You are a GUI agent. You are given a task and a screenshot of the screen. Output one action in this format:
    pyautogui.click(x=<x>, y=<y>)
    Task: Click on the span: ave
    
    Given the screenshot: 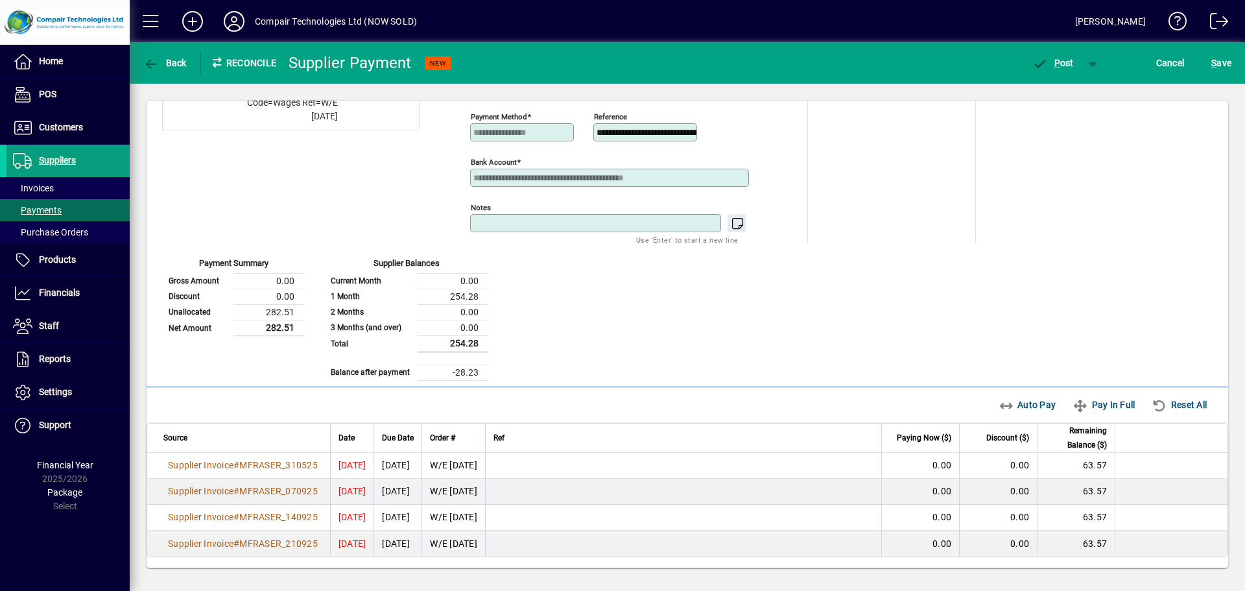 What is the action you would take?
    pyautogui.click(x=1221, y=63)
    